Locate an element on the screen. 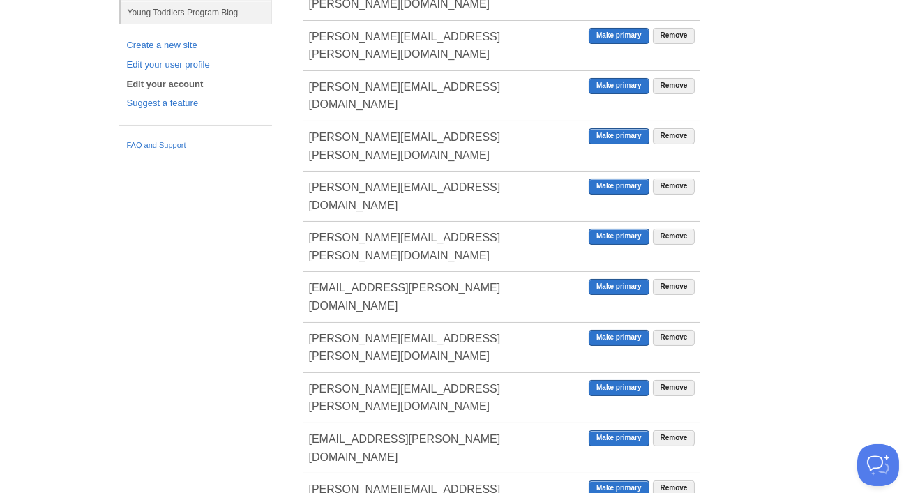 The width and height of the screenshot is (913, 493). a: Edit your account is located at coordinates (195, 84).